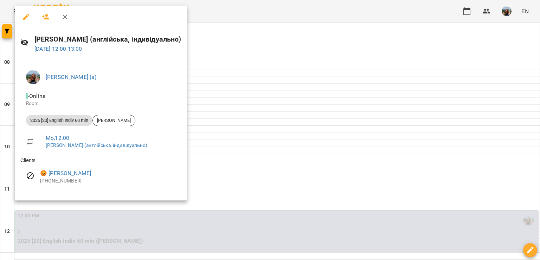 The image size is (540, 260). Describe the element at coordinates (36, 96) in the screenshot. I see `span: - Online` at that location.